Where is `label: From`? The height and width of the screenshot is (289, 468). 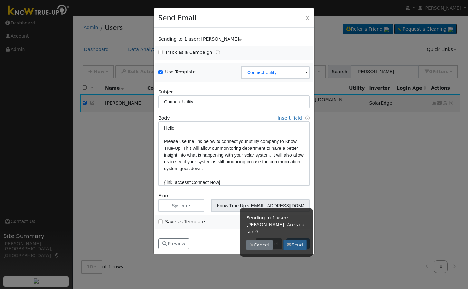
label: From is located at coordinates (164, 196).